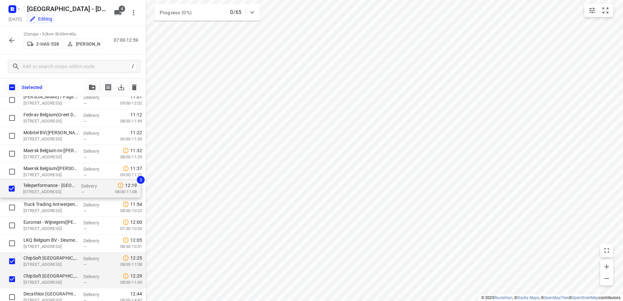  Describe the element at coordinates (556, 298) in the screenshot. I see `a: OpenMapTiles` at that location.